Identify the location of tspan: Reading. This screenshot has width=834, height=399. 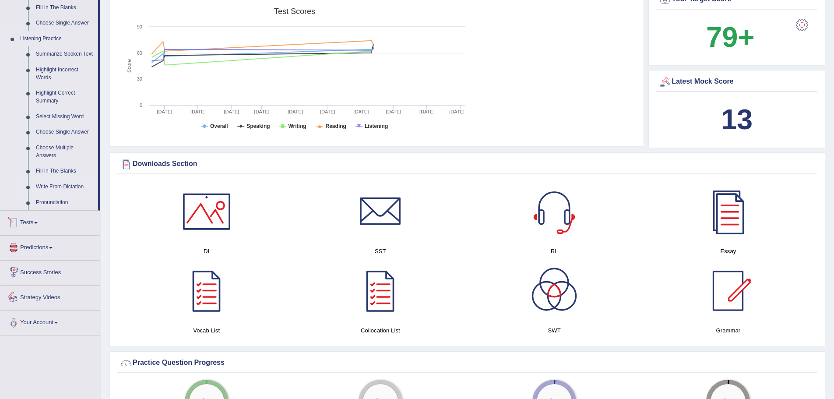
(336, 126).